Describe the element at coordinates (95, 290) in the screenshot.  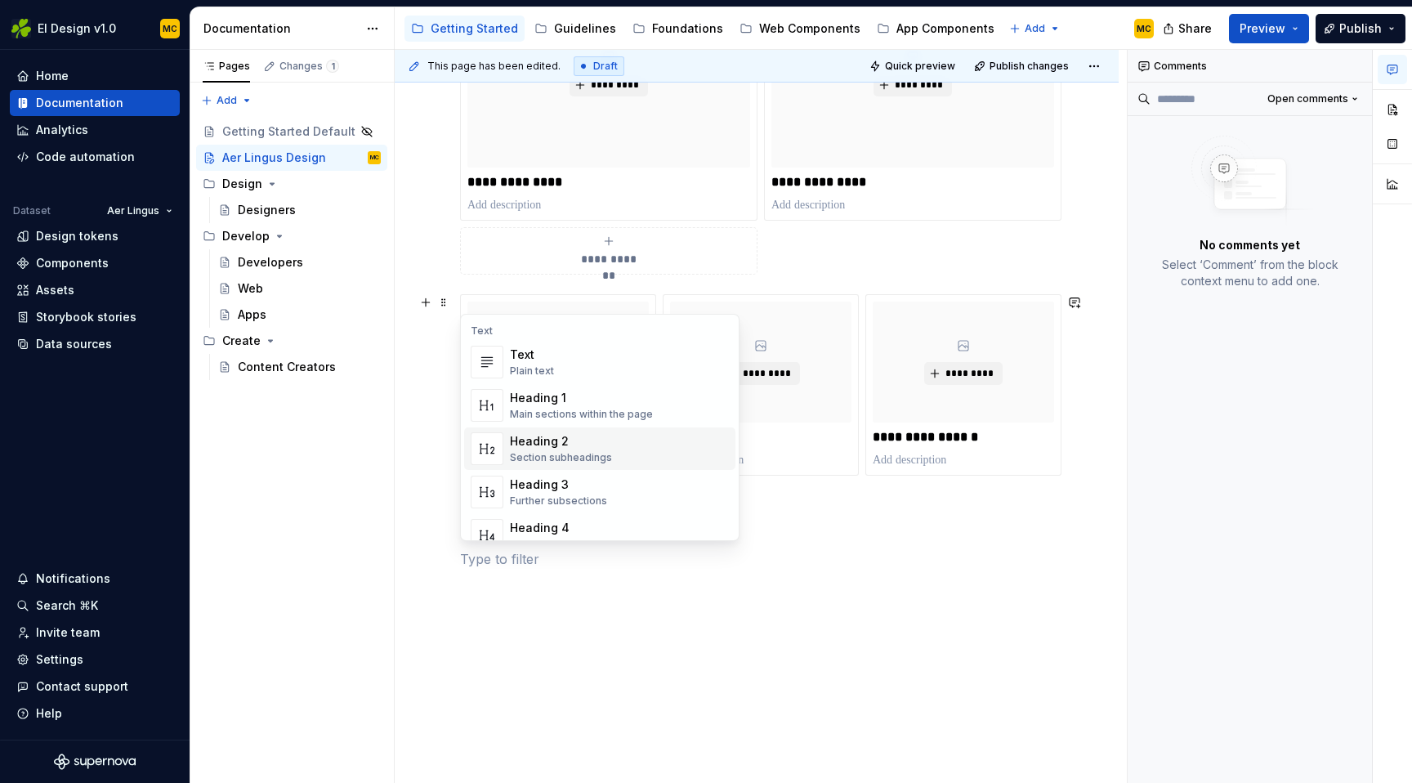
I see `a: Assets` at that location.